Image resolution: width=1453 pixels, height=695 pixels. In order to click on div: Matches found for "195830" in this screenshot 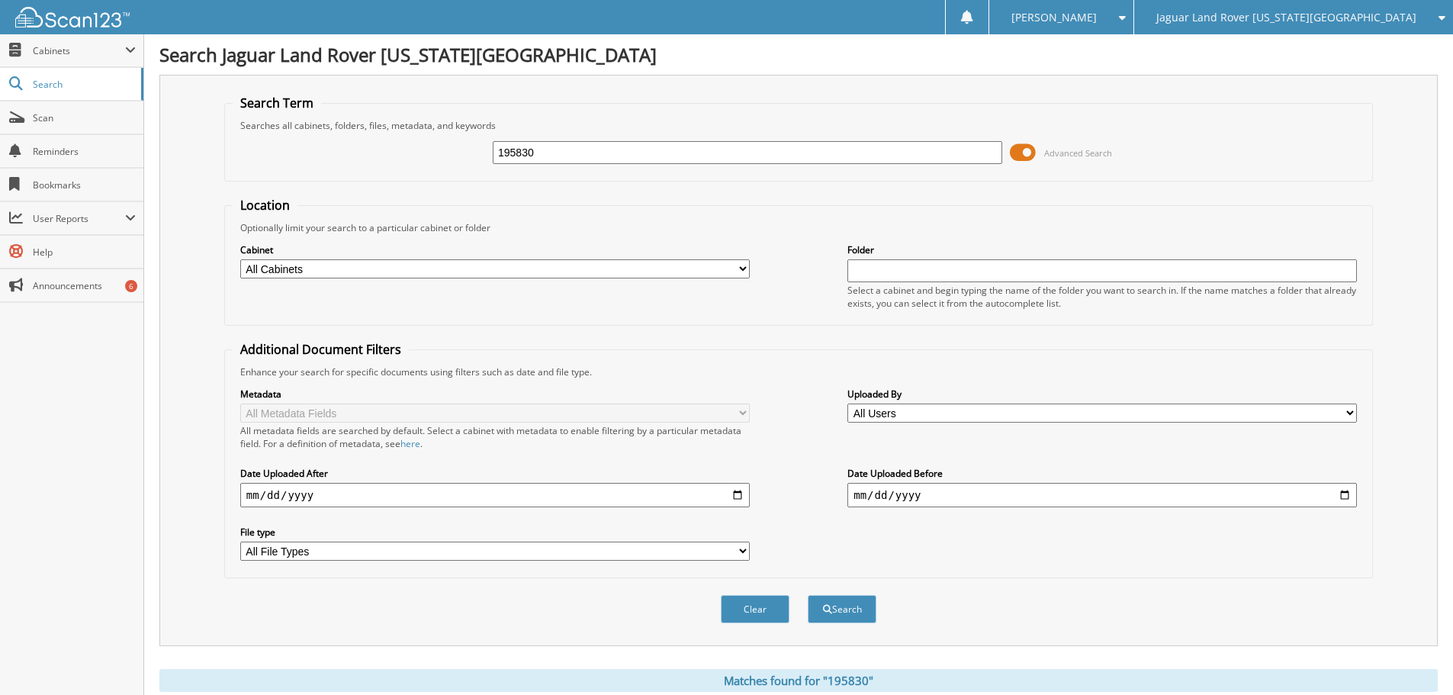, I will do `click(799, 681)`.